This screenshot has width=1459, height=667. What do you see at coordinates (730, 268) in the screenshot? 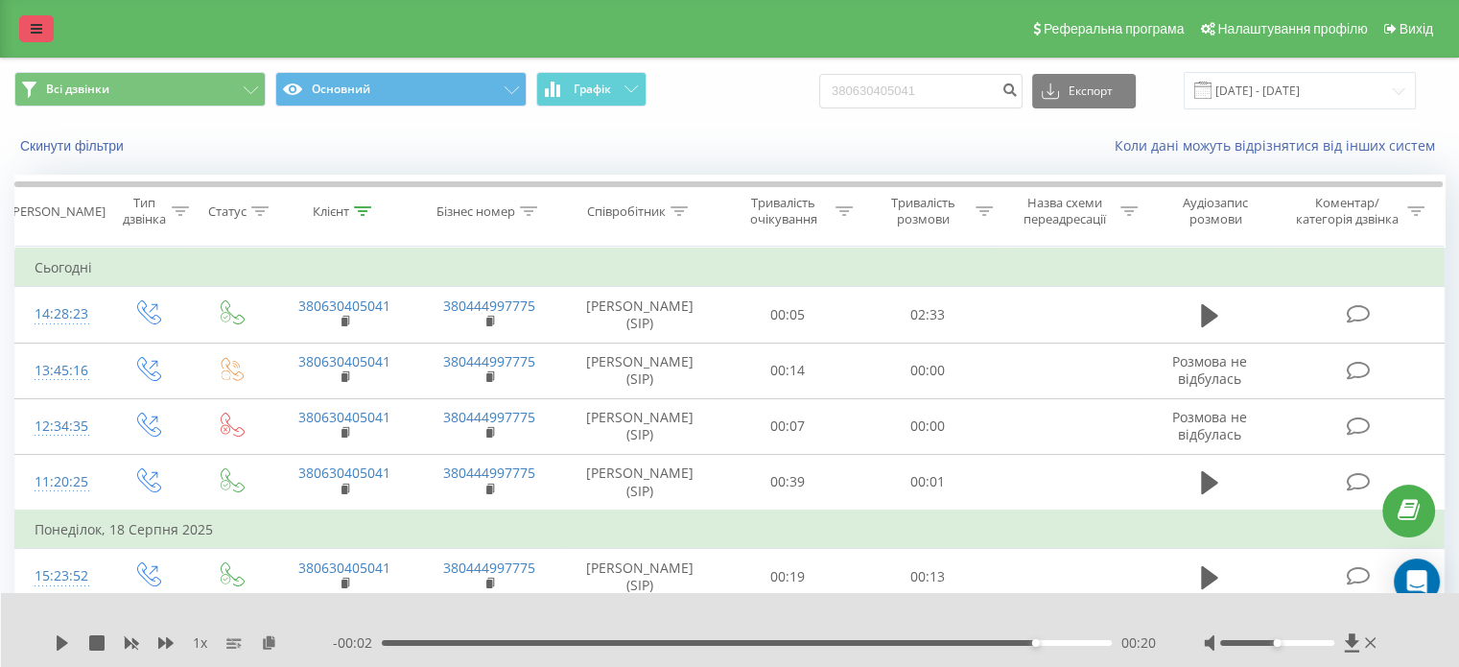
I see `td: Сьогодні` at bounding box center [730, 268].